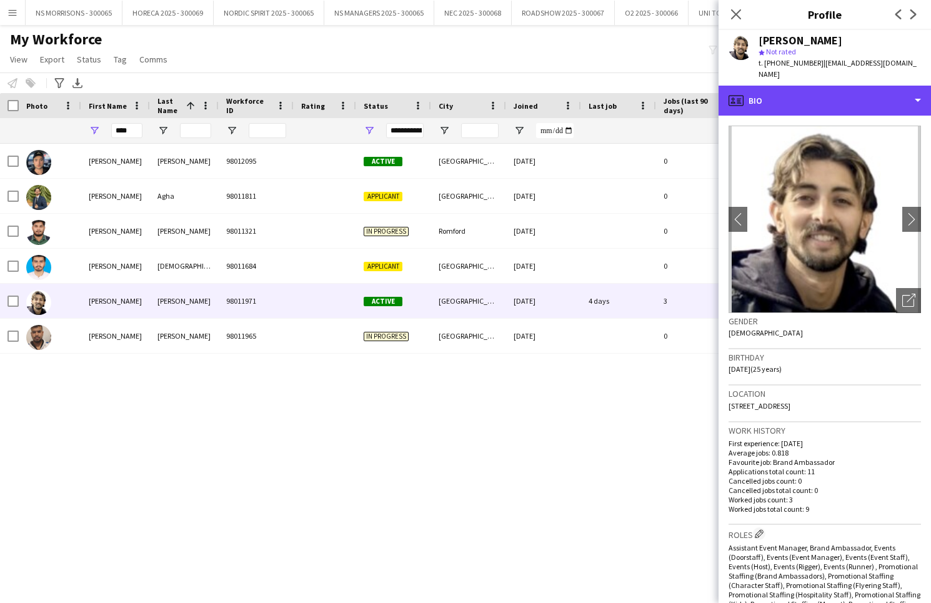 The height and width of the screenshot is (603, 931). What do you see at coordinates (689, 106) in the screenshot?
I see `span: Jobs (last 90 days)` at bounding box center [689, 106].